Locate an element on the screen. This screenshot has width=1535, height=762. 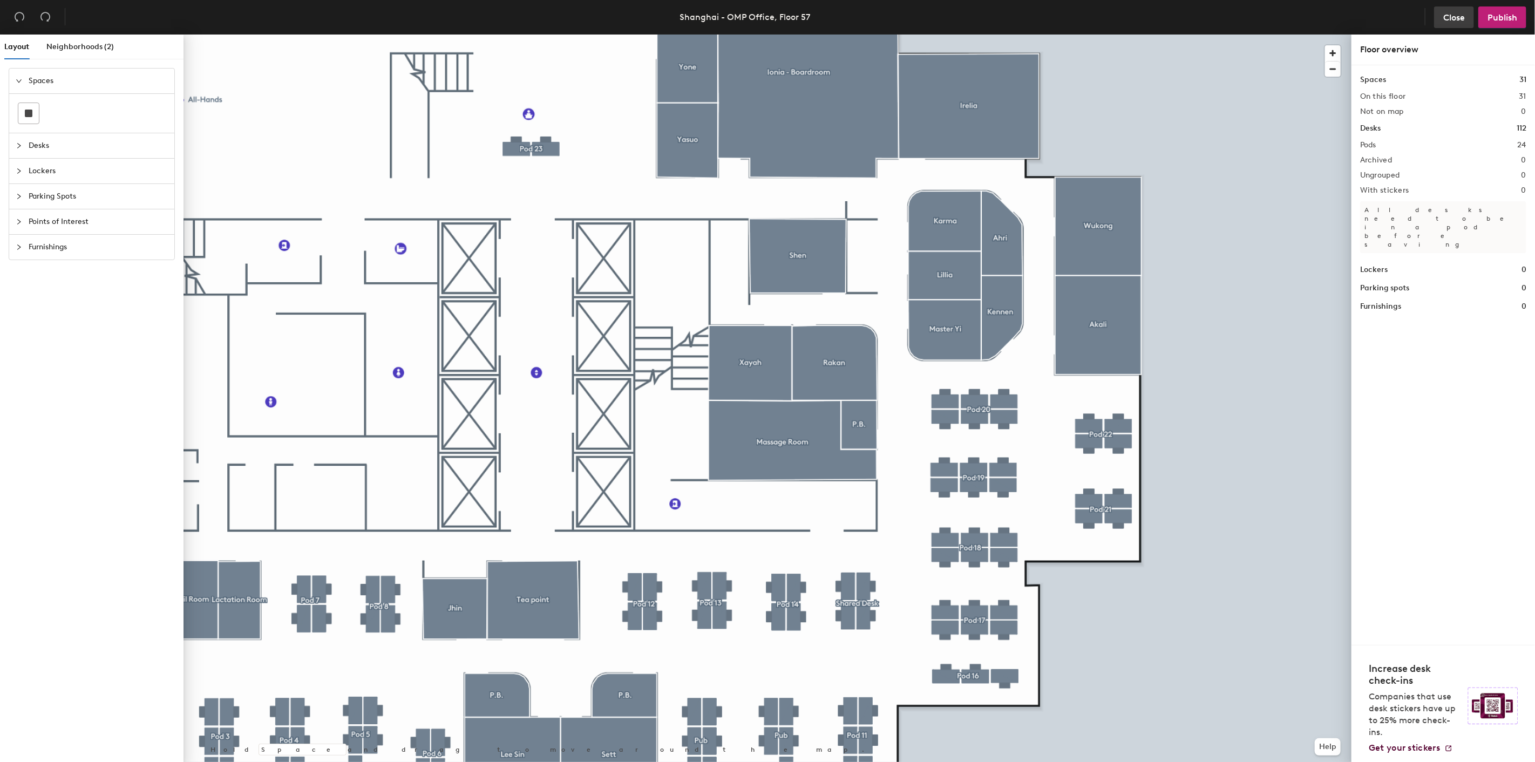
h2: 24 is located at coordinates (1521, 145).